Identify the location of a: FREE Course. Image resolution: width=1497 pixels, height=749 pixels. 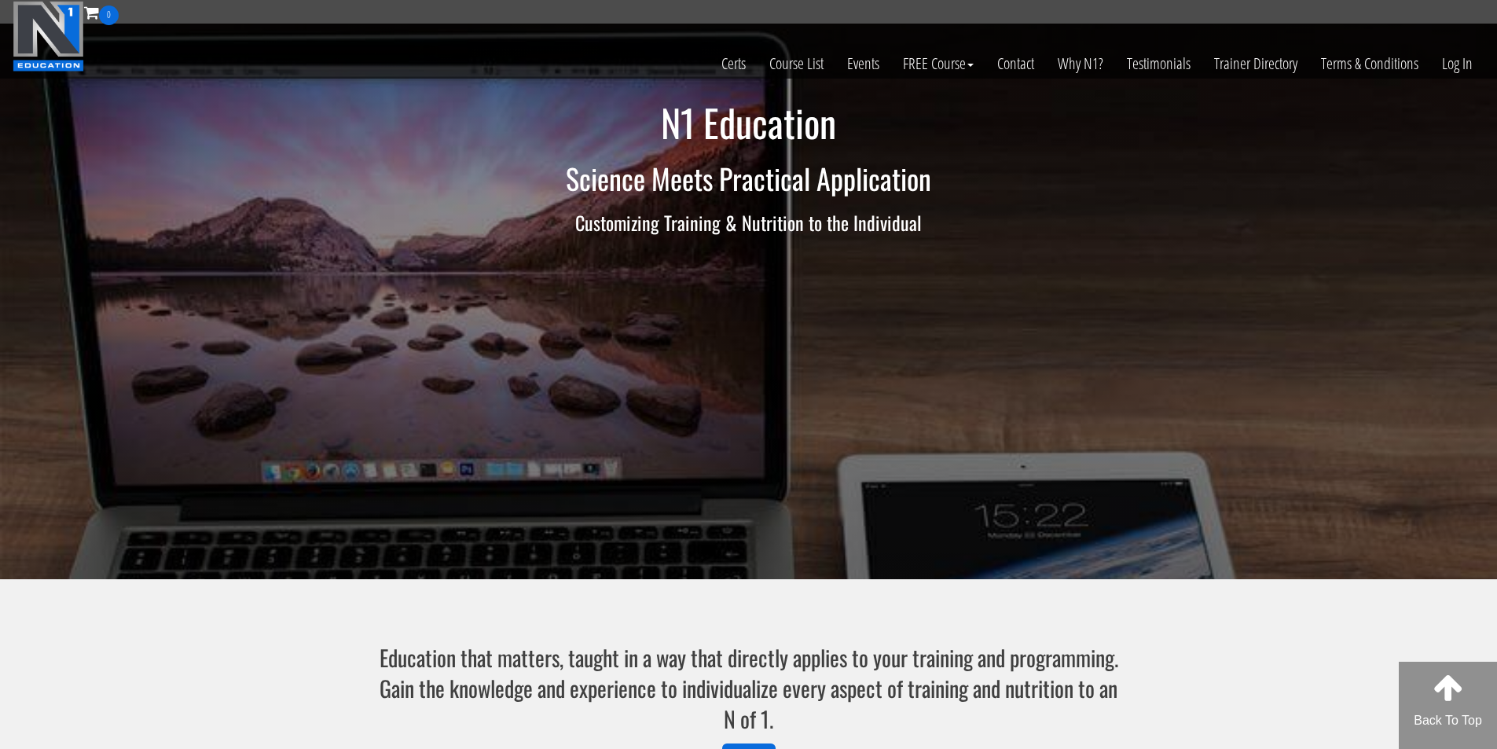
(938, 64).